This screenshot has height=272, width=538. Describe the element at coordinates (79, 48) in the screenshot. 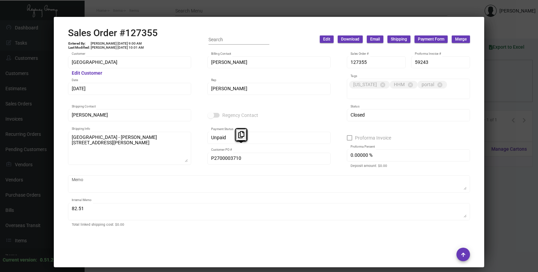

I see `td: Last Modified:` at that location.